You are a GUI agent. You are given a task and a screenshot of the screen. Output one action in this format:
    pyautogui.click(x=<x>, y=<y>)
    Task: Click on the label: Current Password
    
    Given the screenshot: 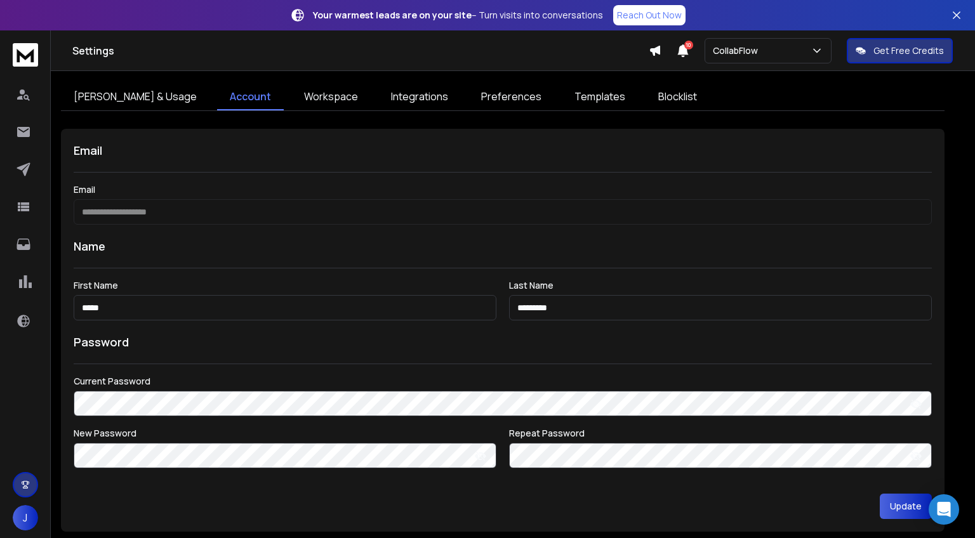 What is the action you would take?
    pyautogui.click(x=503, y=382)
    